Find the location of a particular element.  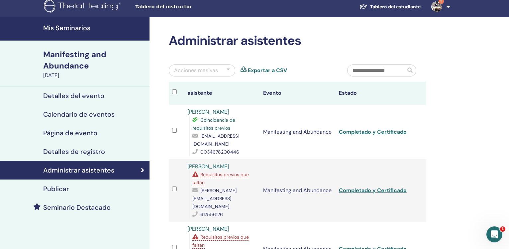

h4: Seminario Destacado is located at coordinates (77, 207).